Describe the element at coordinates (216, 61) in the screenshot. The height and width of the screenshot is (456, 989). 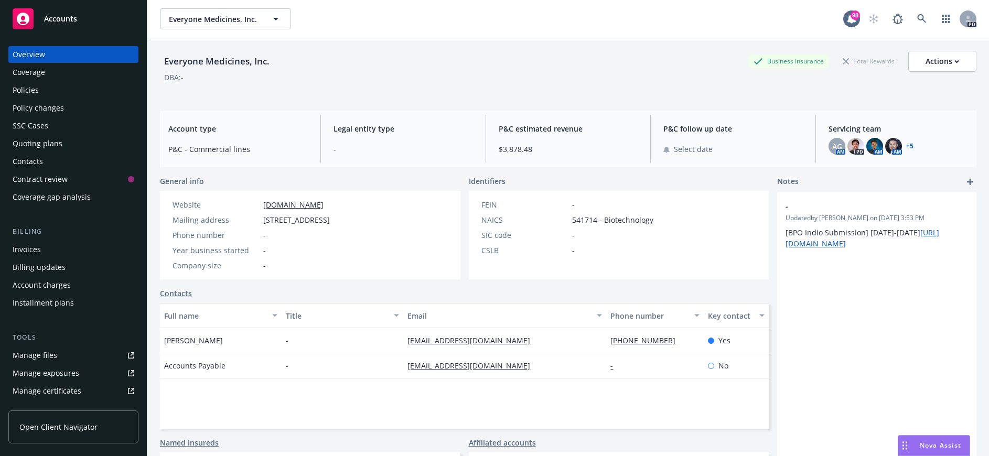
I see `div: Everyone Medicines, Inc.` at that location.